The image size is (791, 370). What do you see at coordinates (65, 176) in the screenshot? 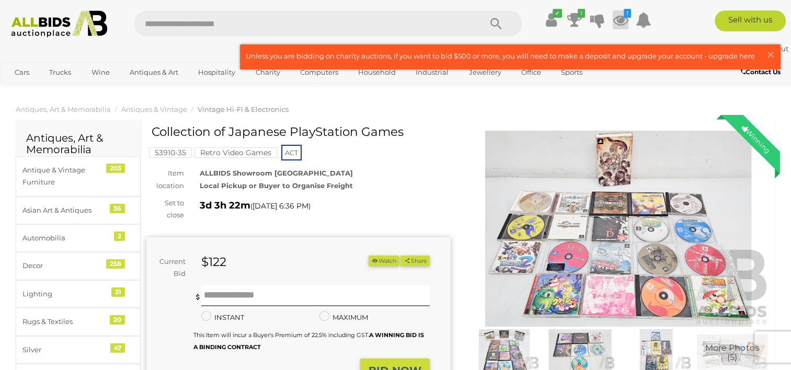
I see `div: Antique & Vintage Furniture` at bounding box center [65, 176].